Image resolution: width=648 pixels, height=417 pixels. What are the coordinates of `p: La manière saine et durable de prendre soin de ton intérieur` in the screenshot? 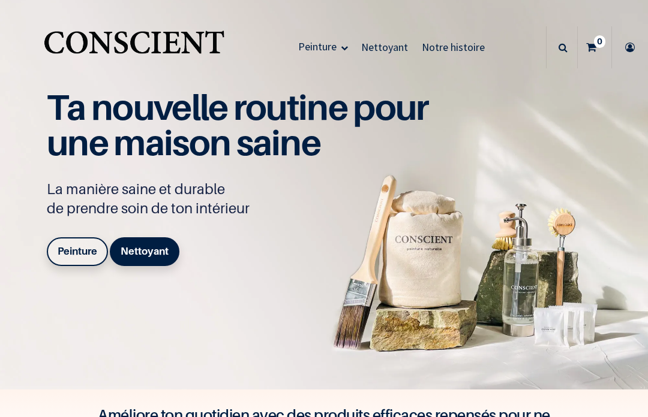 It's located at (242, 199).